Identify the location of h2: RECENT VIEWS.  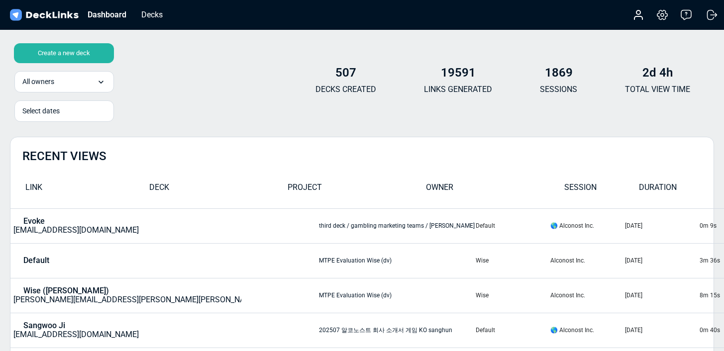
(64, 156).